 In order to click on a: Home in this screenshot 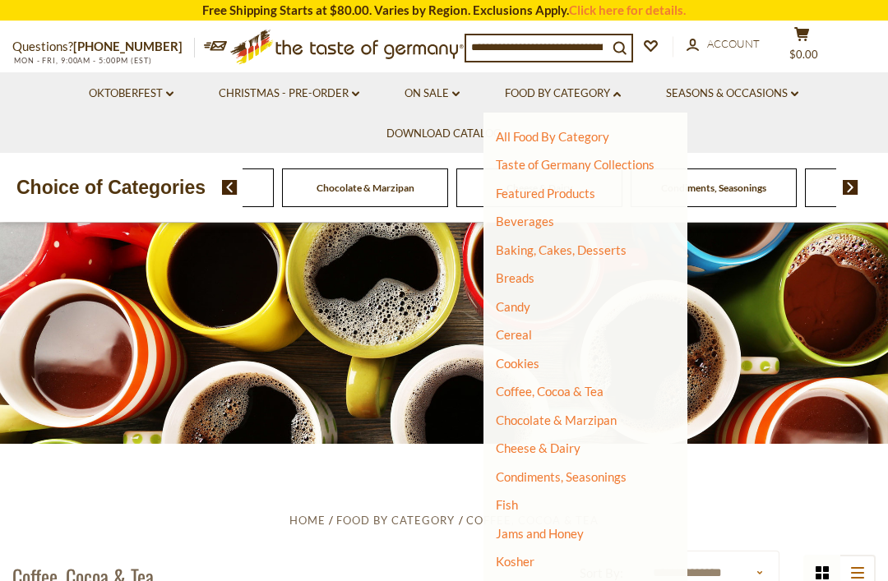, I will do `click(307, 520)`.